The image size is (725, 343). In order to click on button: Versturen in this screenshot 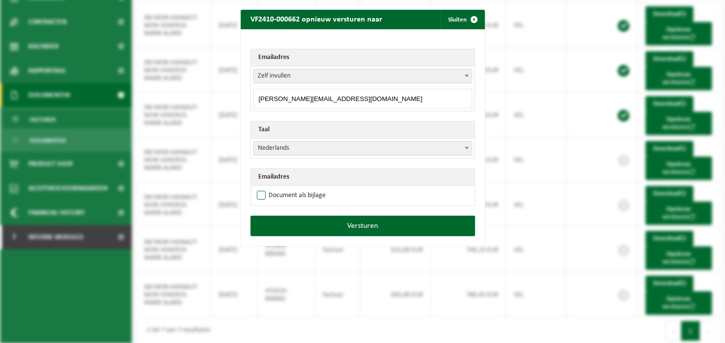, I will do `click(363, 226)`.